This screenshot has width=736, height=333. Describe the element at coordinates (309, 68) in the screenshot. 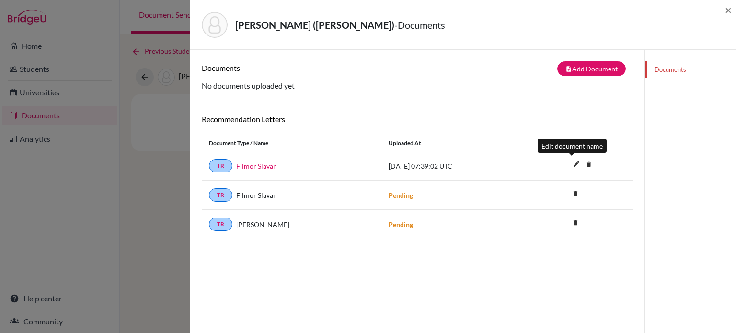

I see `h6: Documents` at that location.